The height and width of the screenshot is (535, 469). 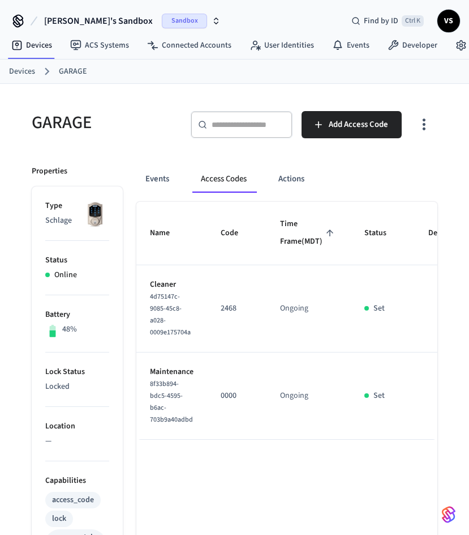 What do you see at coordinates (292, 179) in the screenshot?
I see `button: Actions` at bounding box center [292, 179].